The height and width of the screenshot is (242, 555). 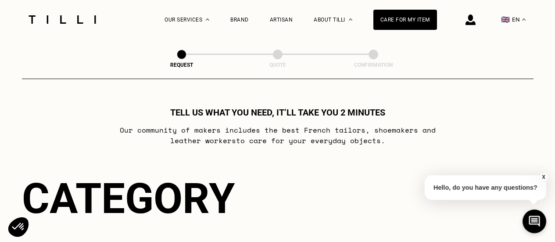 I want to click on a: Artisan, so click(x=281, y=20).